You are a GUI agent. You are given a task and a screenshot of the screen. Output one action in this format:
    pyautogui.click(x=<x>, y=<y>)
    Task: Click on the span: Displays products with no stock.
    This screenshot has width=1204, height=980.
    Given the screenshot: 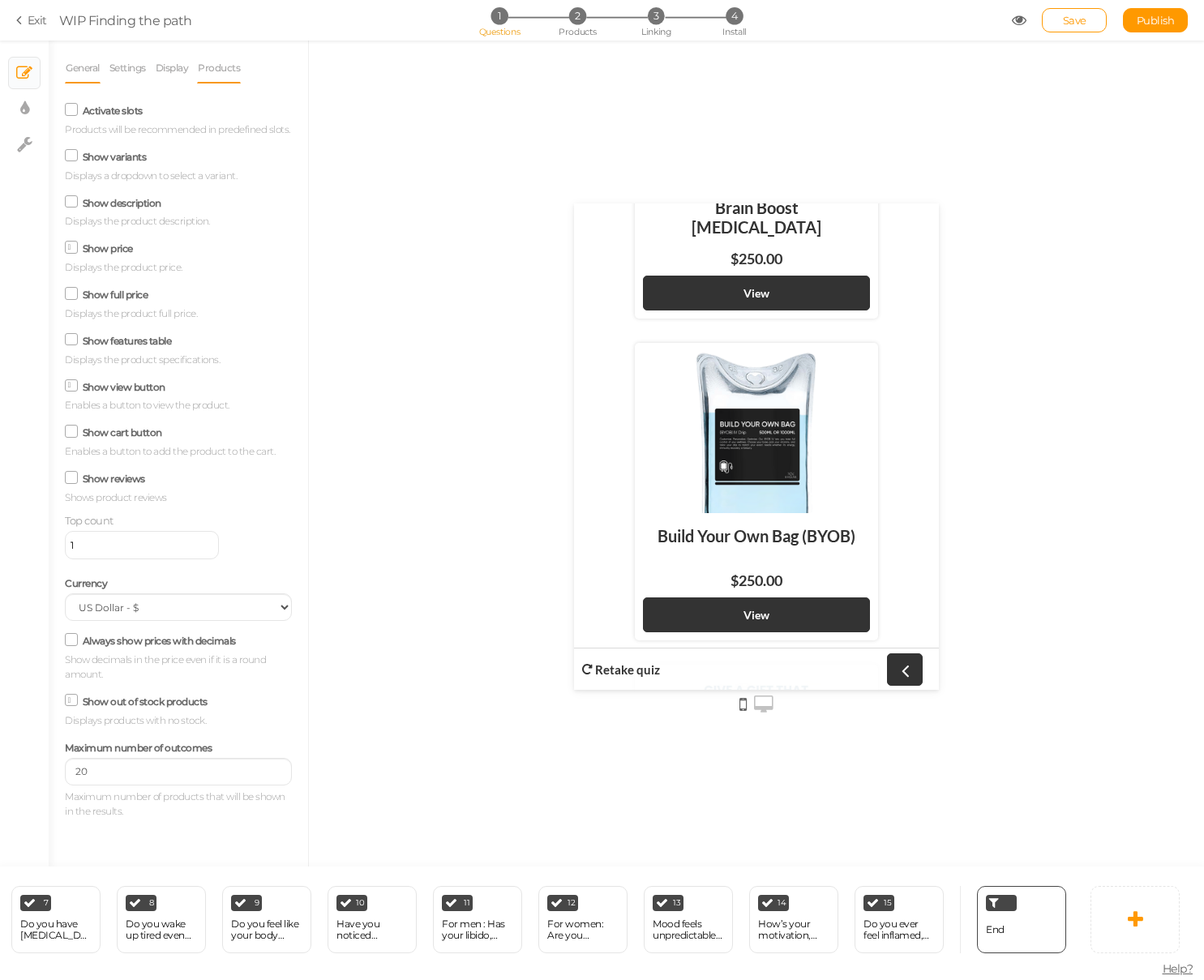 What is the action you would take?
    pyautogui.click(x=136, y=720)
    